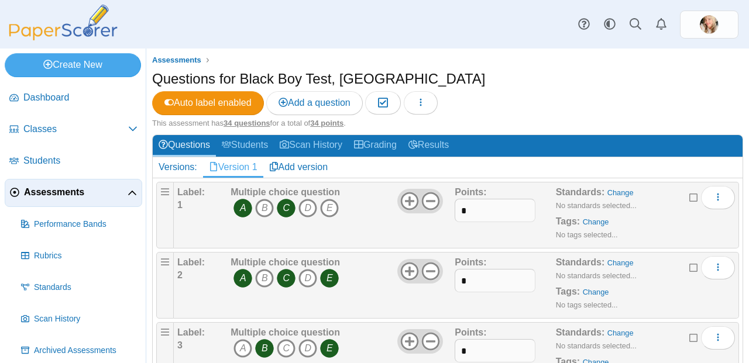  What do you see at coordinates (79, 288) in the screenshot?
I see `a: Standards` at bounding box center [79, 288].